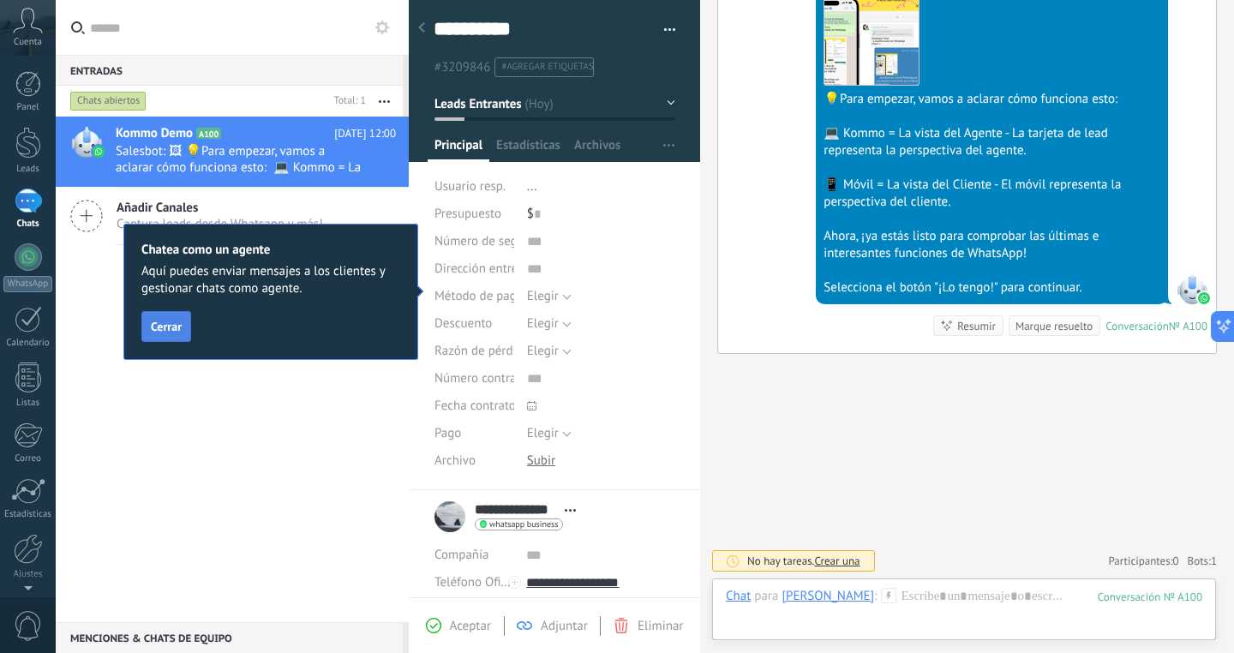  I want to click on div: Panel, so click(28, 107).